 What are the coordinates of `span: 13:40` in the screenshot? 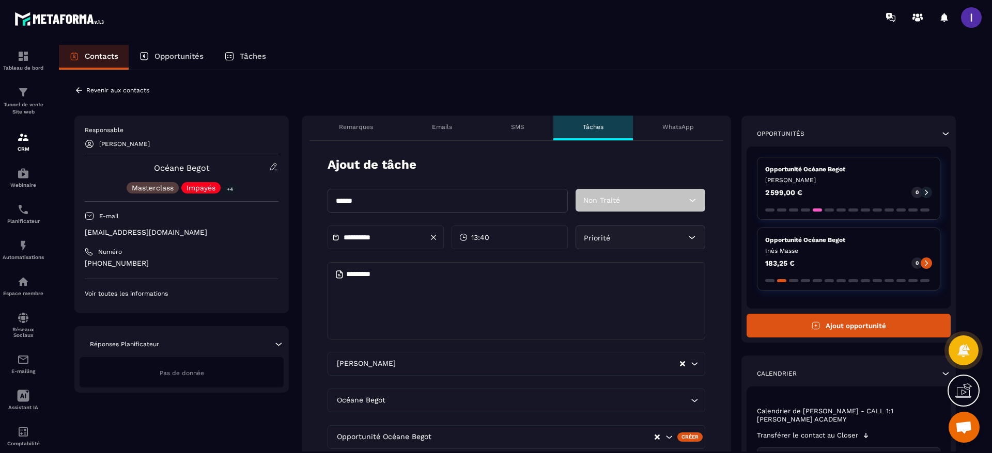 It's located at (480, 238).